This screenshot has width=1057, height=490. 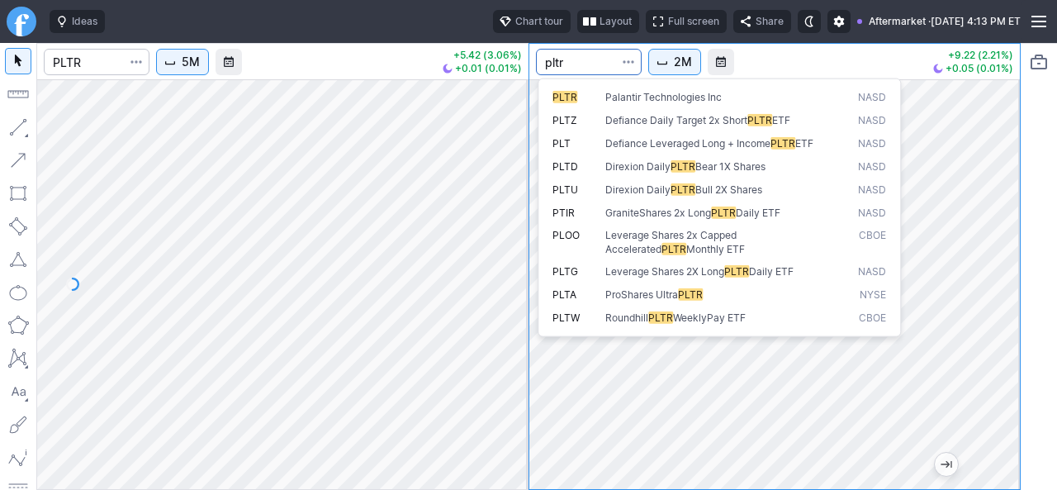 What do you see at coordinates (728, 188) in the screenshot?
I see `span: Bull 2X Shares` at bounding box center [728, 188].